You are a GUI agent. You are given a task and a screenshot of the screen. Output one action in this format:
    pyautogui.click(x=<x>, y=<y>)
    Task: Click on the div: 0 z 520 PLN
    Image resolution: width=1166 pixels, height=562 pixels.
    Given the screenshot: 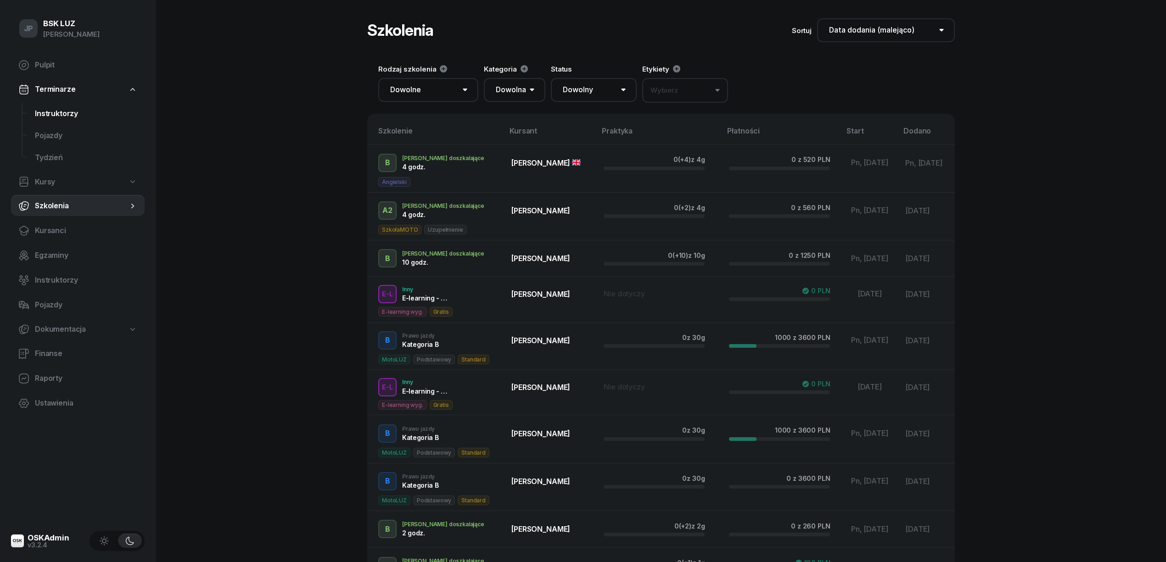 What is the action you would take?
    pyautogui.click(x=811, y=159)
    